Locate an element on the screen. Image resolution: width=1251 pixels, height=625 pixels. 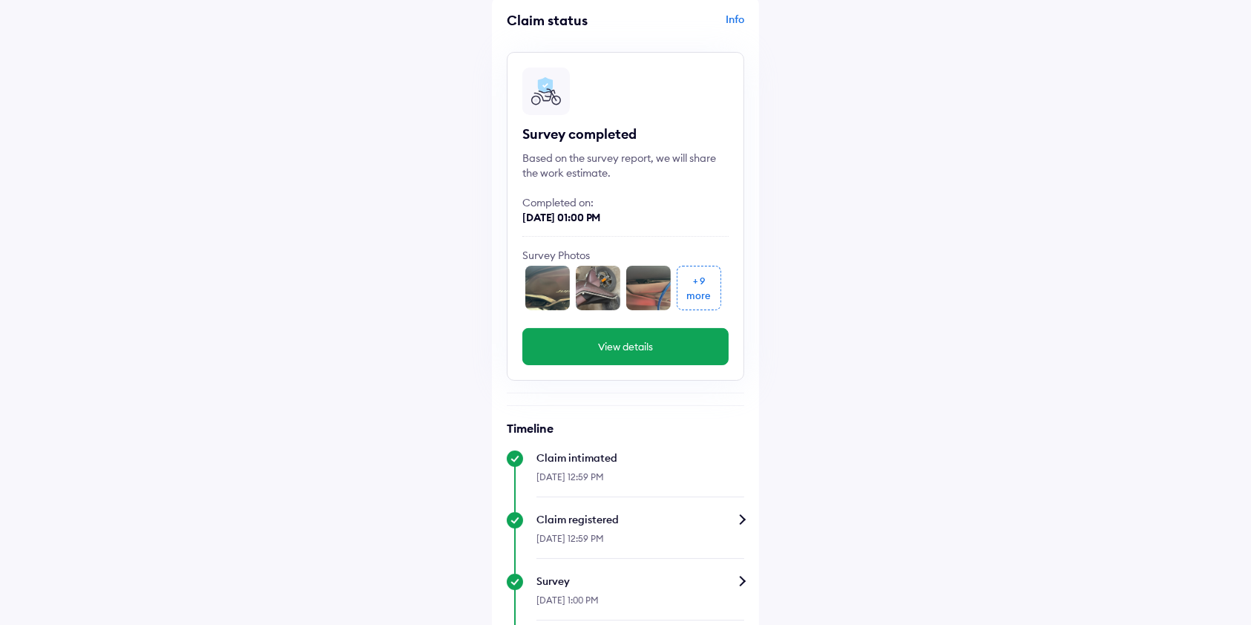
div: Based on the survey report, we will share the work estimate. is located at coordinates (625, 165).